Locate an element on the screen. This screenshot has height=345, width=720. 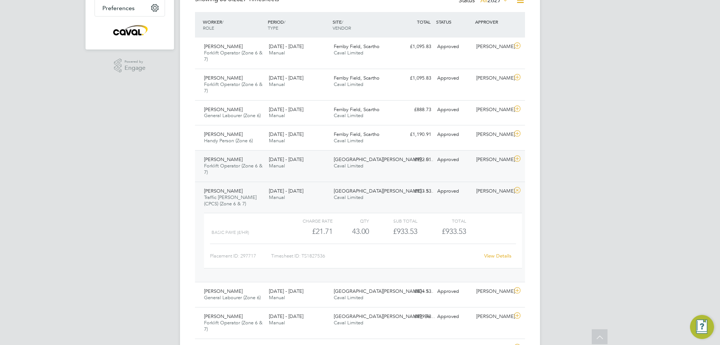
a: View Details is located at coordinates (497, 255).